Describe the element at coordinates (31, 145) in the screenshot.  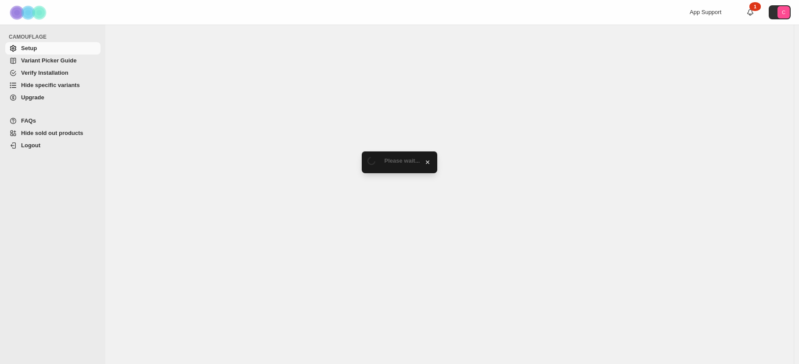
I see `span: Logout` at that location.